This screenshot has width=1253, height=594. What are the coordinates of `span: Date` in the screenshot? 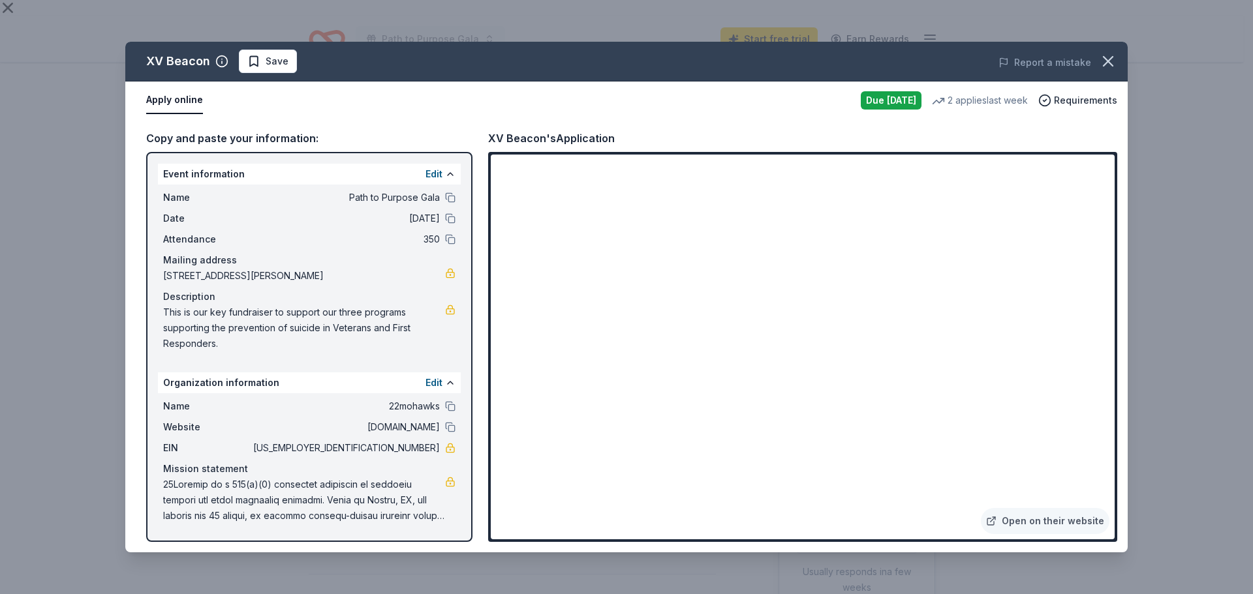 It's located at (207, 219).